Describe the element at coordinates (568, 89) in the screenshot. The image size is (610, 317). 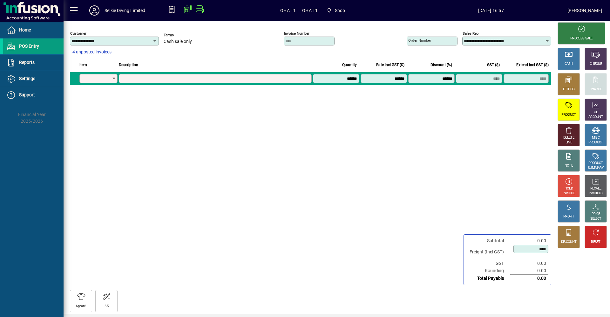
I see `div: EFTPOS` at that location.